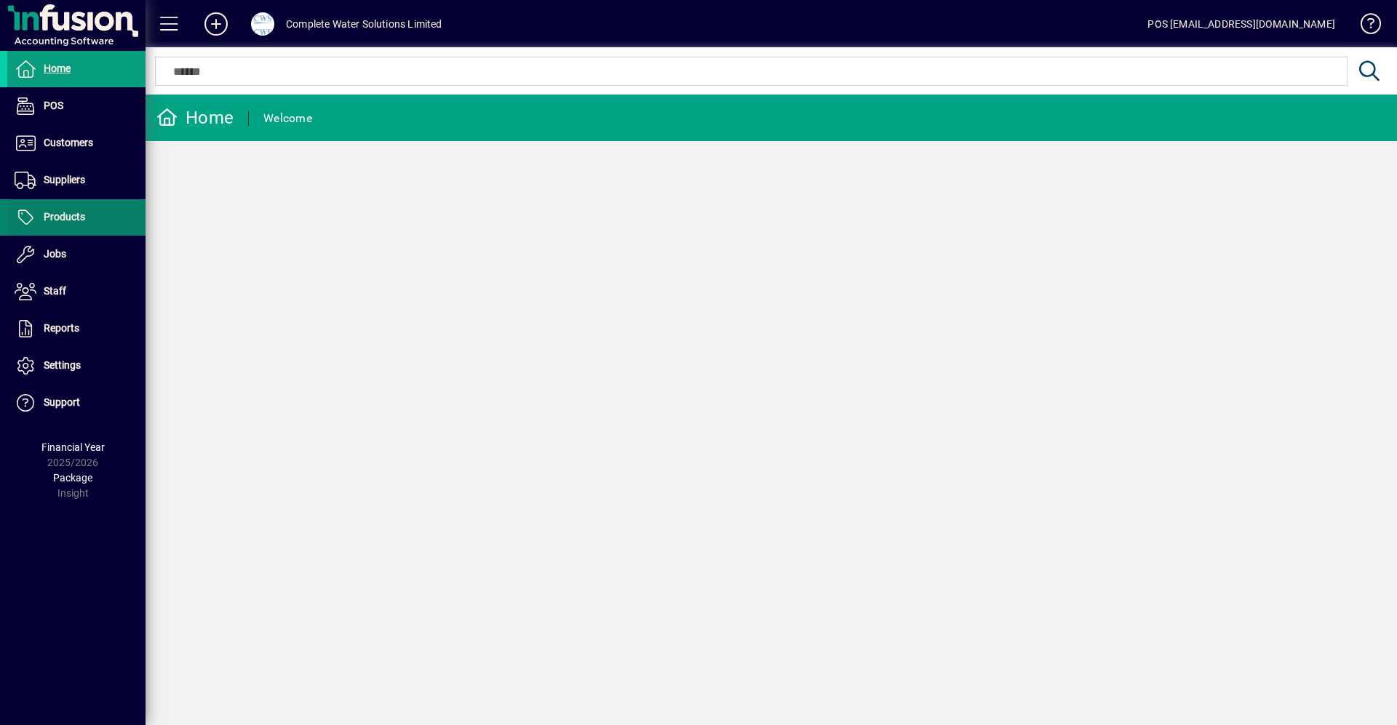 This screenshot has width=1397, height=725. Describe the element at coordinates (64, 217) in the screenshot. I see `span: Products` at that location.